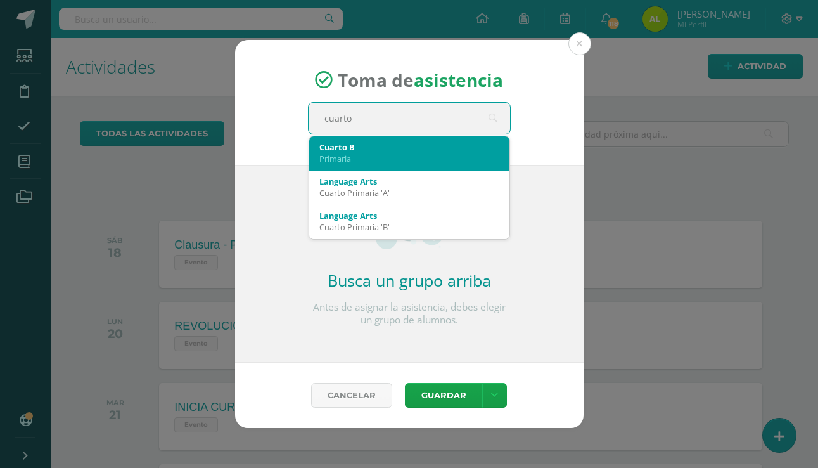 The image size is (818, 468). What do you see at coordinates (458, 80) in the screenshot?
I see `strong: asistencia` at bounding box center [458, 80].